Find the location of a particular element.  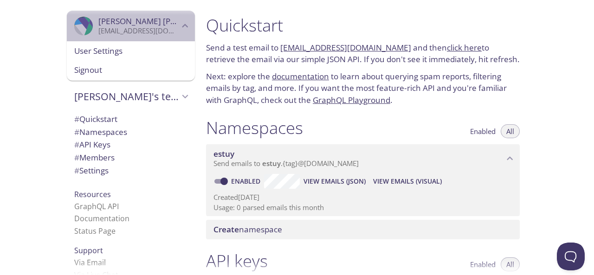

span: namespace is located at coordinates (248, 229).